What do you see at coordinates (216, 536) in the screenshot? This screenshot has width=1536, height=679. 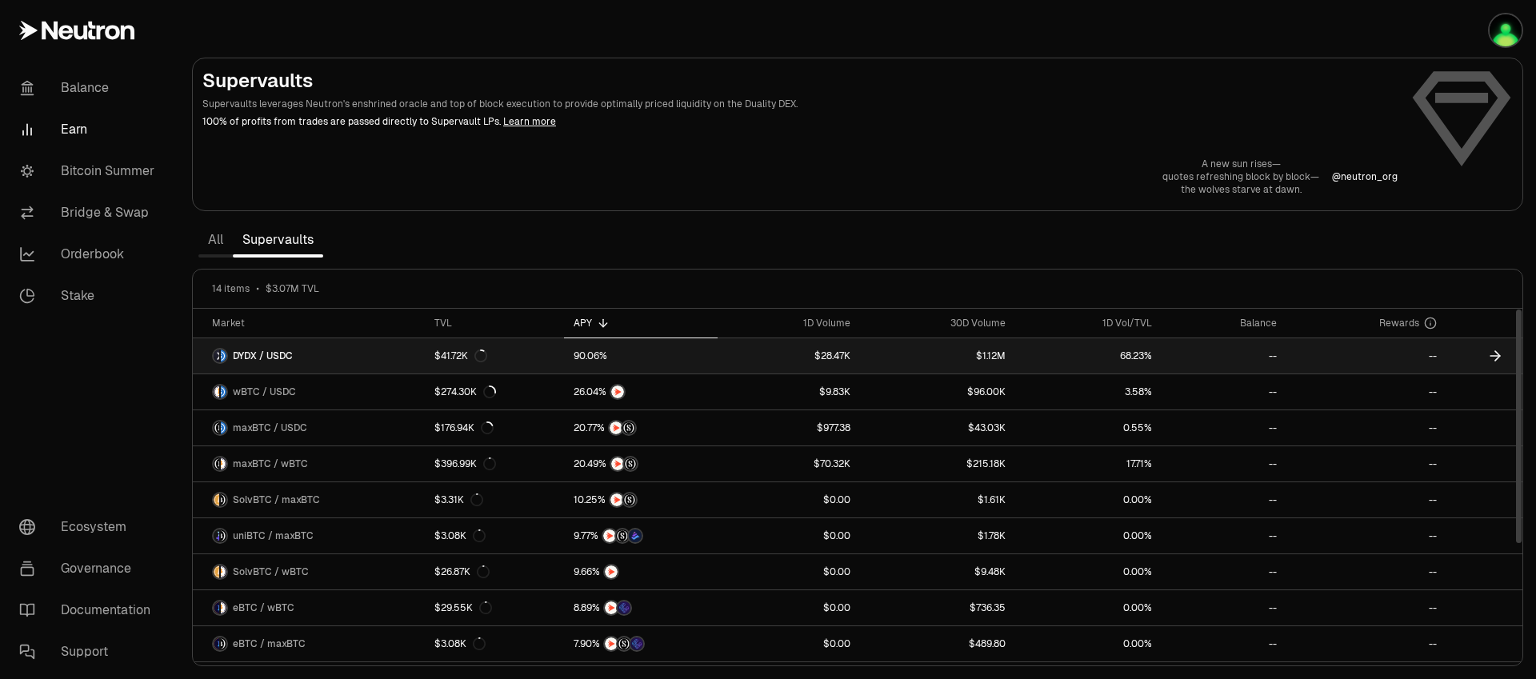 I see `img: uniBTC Logo` at bounding box center [216, 536].